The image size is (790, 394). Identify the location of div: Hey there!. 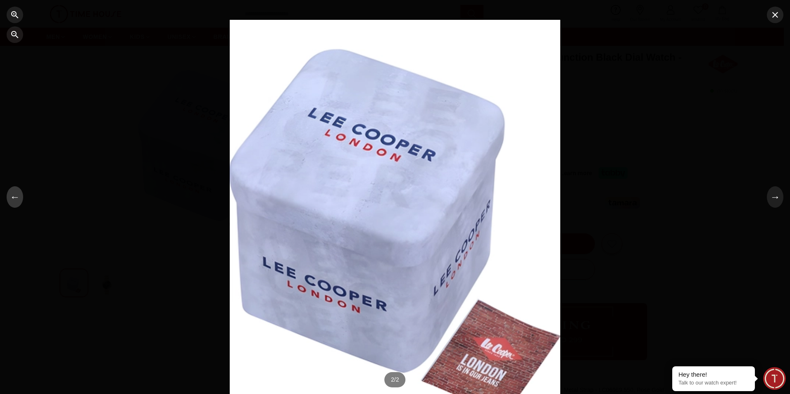
(713, 375).